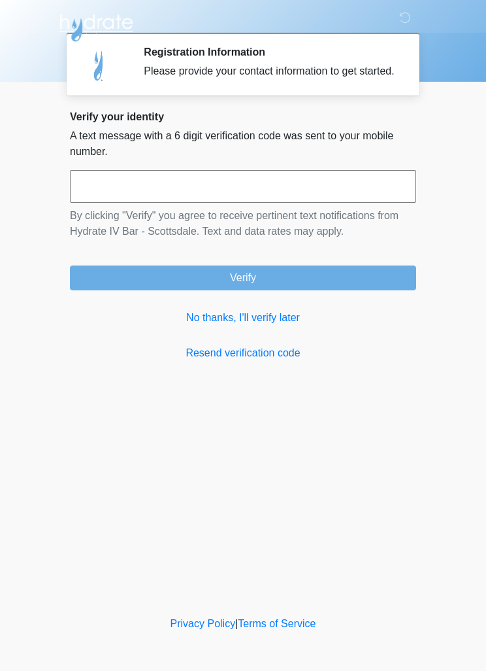 This screenshot has width=486, height=671. What do you see at coordinates (243, 144) in the screenshot?
I see `p: A text message with a 6 digit verification code was sent to your mobile number.` at bounding box center [243, 144].